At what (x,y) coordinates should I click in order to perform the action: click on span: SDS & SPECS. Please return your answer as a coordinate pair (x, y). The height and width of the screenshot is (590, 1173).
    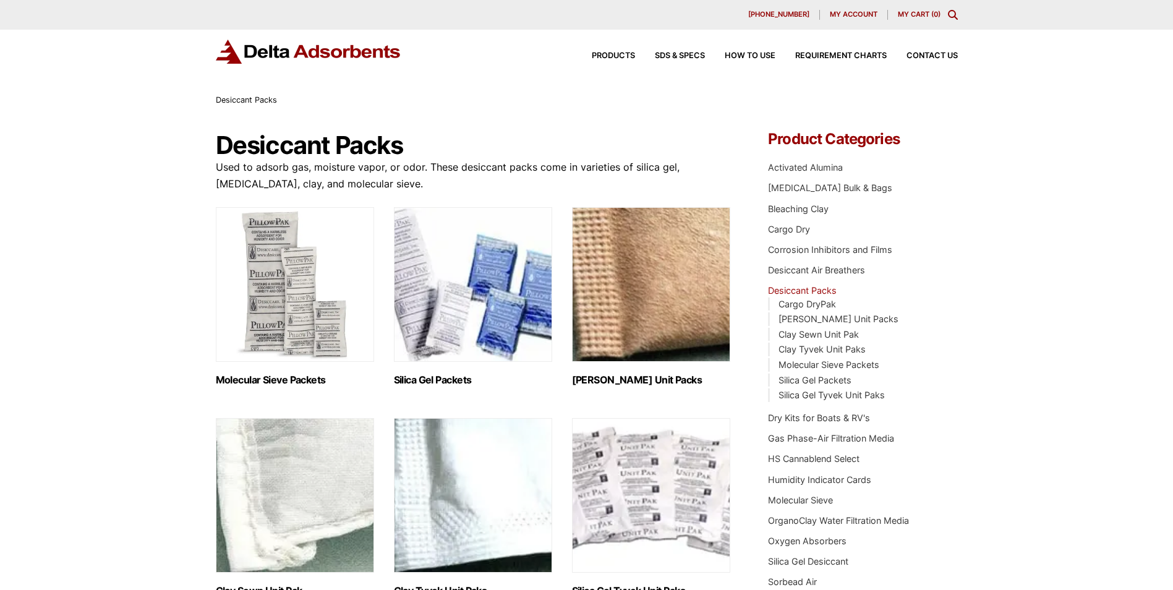
    Looking at the image, I should click on (679, 56).